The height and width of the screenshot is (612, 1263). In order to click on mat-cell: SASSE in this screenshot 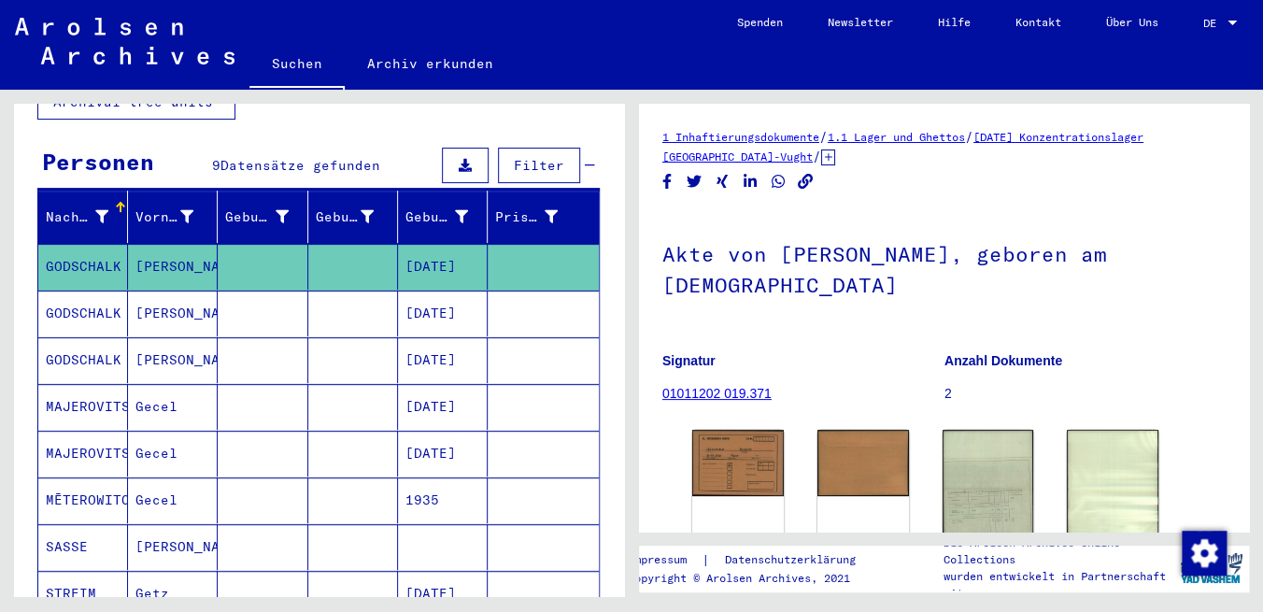, I will do `click(83, 547)`.